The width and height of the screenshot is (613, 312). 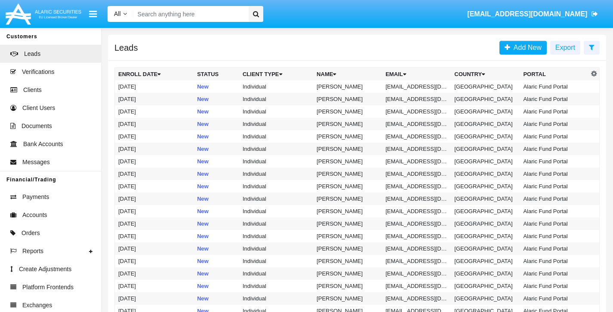 What do you see at coordinates (216, 74) in the screenshot?
I see `th: Status` at bounding box center [216, 74].